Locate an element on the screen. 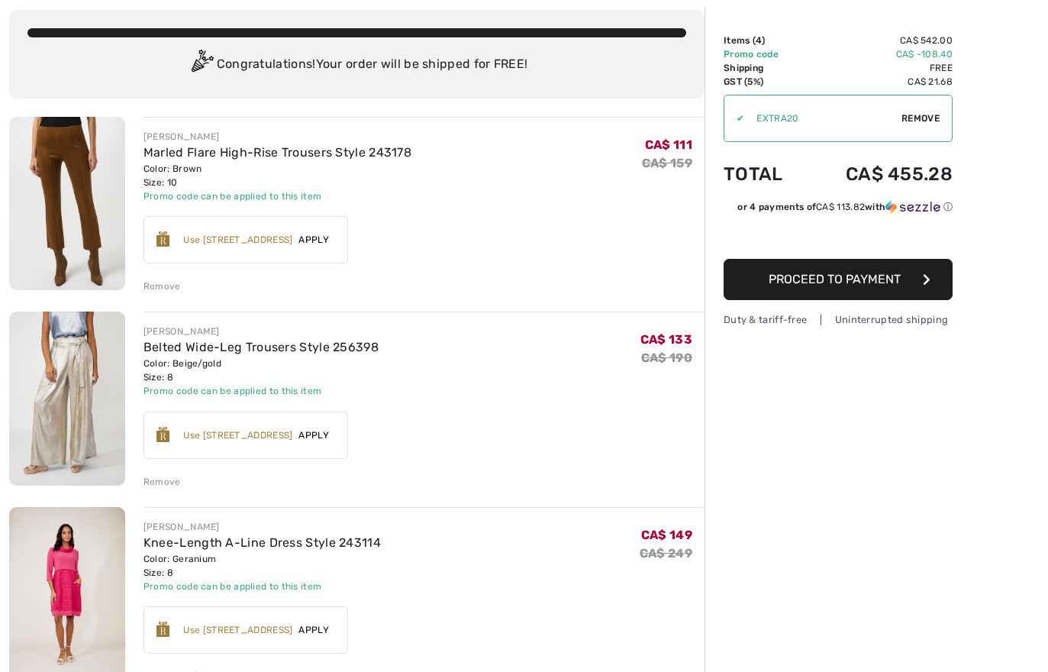 The image size is (1048, 672). img: Belted Wide-Leg Trousers Style 256398 is located at coordinates (67, 399).